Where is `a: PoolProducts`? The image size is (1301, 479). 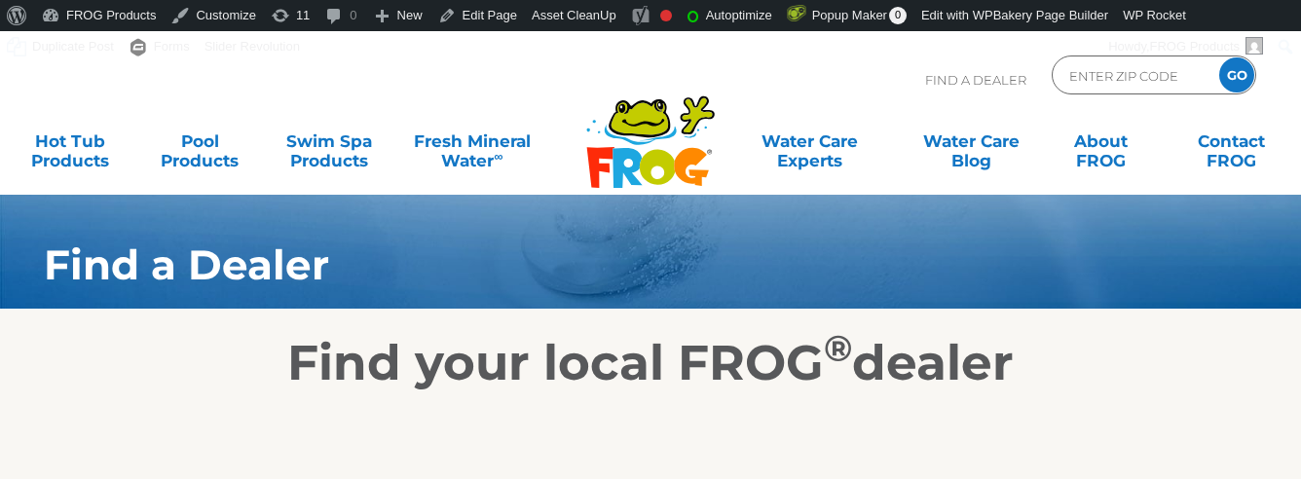
a: PoolProducts is located at coordinates (200, 141).